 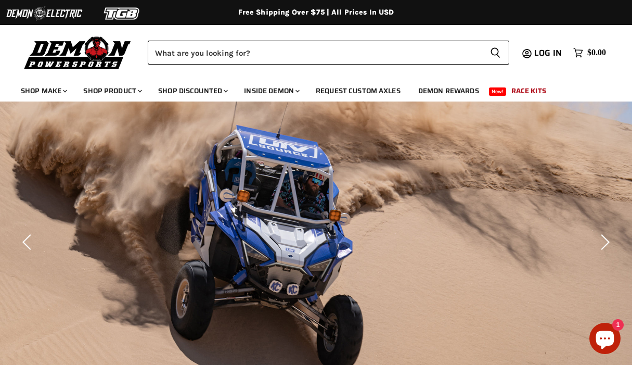 I want to click on span: Log in, so click(x=548, y=53).